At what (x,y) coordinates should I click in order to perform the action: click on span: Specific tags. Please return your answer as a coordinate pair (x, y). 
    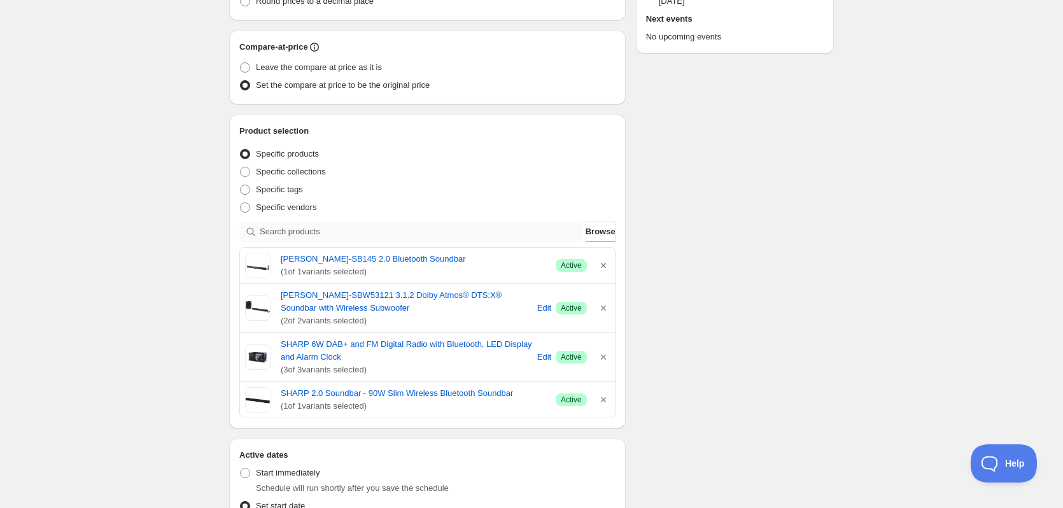
    Looking at the image, I should click on (279, 189).